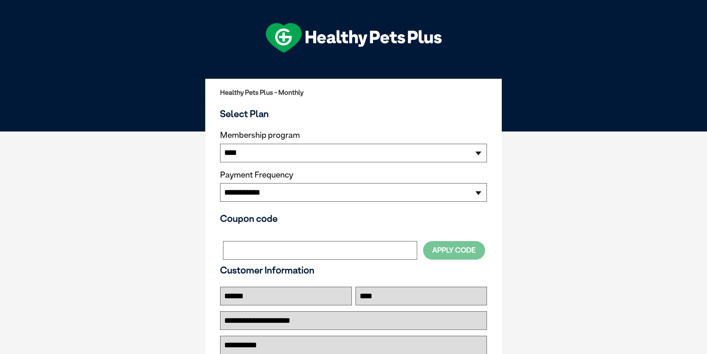  I want to click on button: Apply Code, so click(454, 250).